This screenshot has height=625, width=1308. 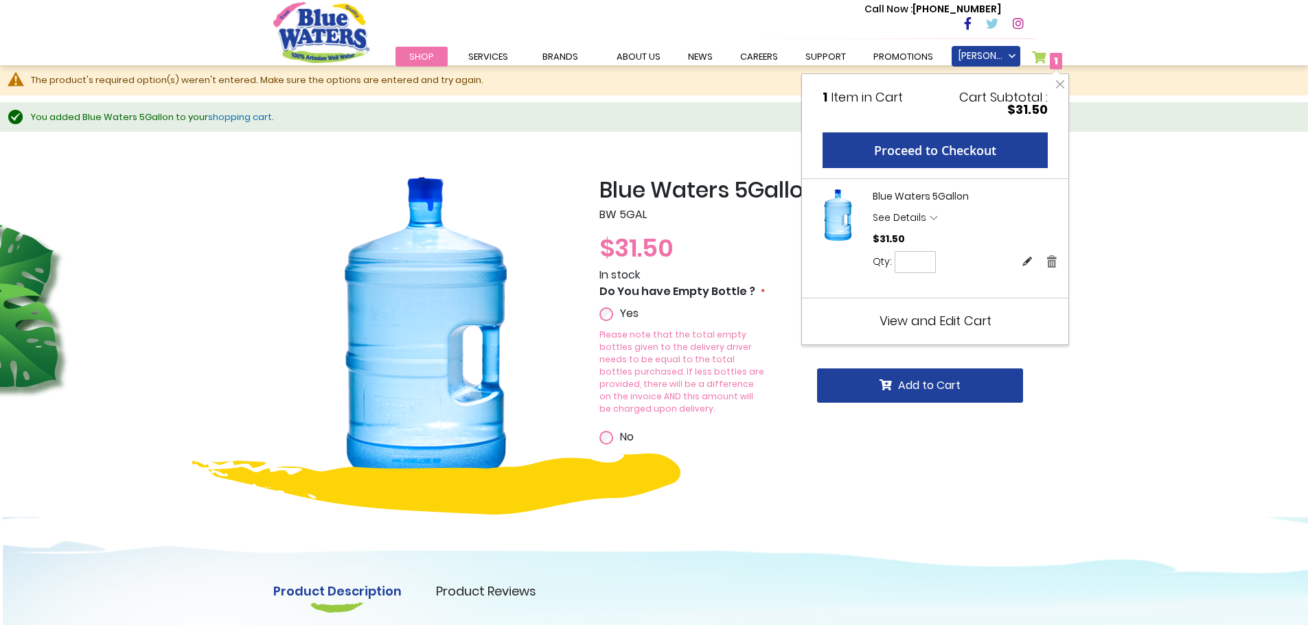 I want to click on p: Please note that the total empty bottles given to the delivery driver needs to be equal to the to..., so click(x=682, y=372).